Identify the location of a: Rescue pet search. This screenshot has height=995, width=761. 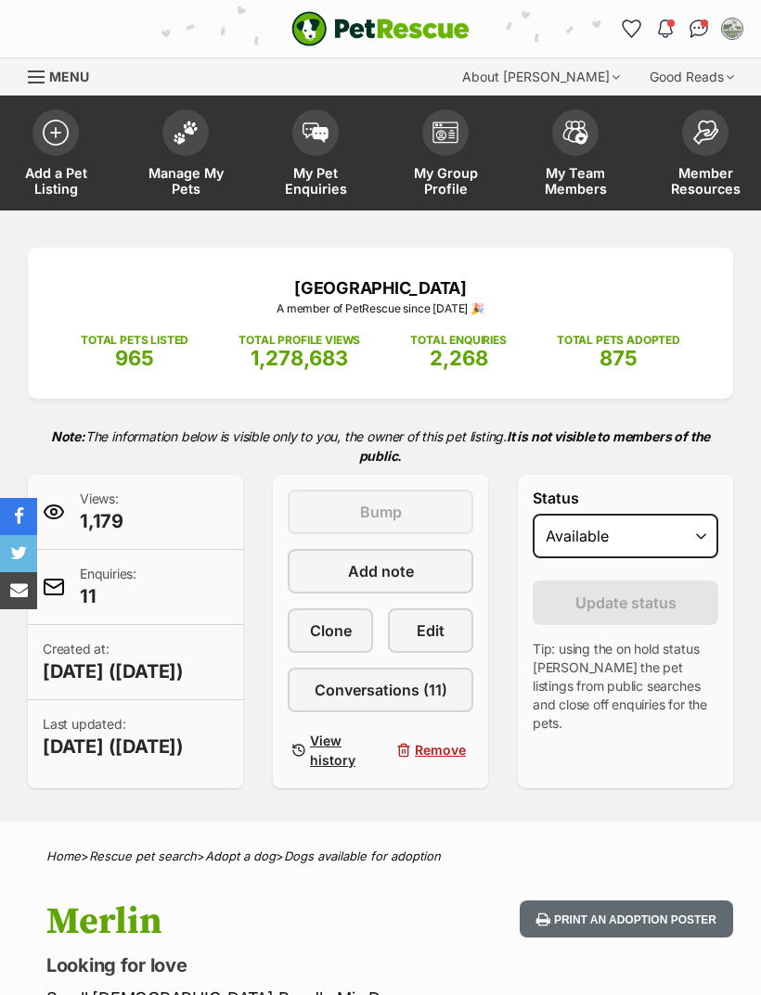
(143, 856).